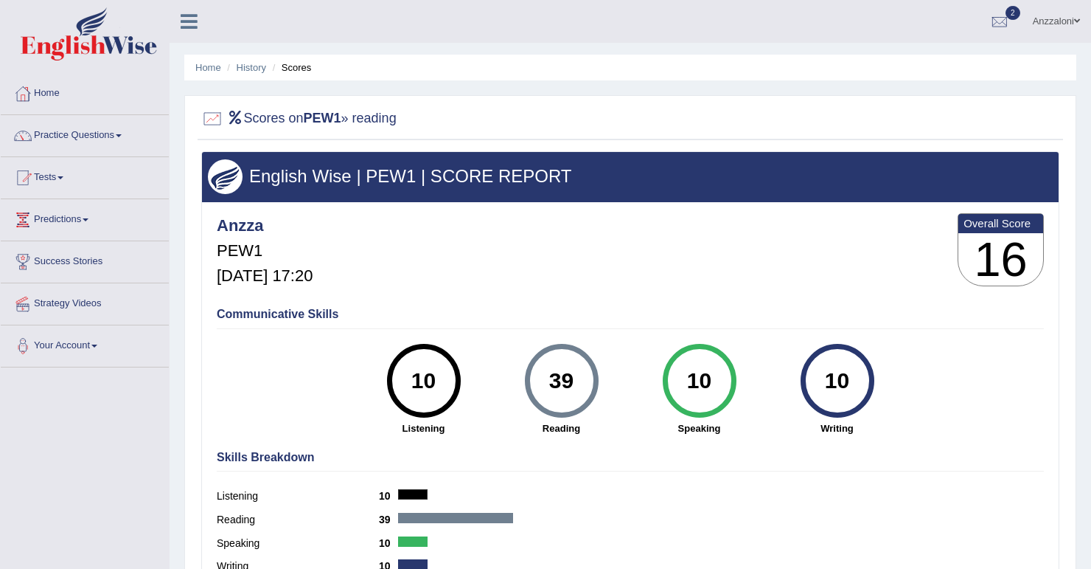 This screenshot has width=1091, height=569. What do you see at coordinates (298, 543) in the screenshot?
I see `label: Speaking` at bounding box center [298, 543].